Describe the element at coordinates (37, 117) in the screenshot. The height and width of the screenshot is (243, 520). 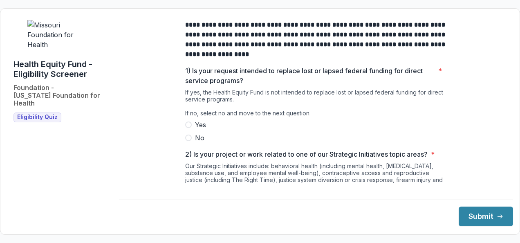
I see `span: Eligibility Quiz` at that location.